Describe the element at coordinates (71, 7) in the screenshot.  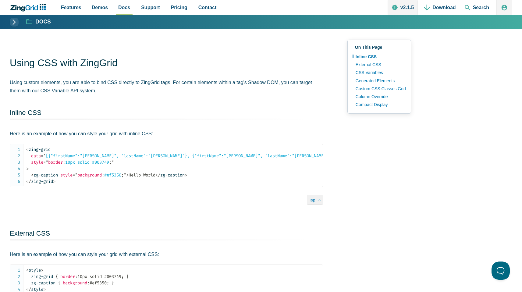
I see `span: Features` at that location.